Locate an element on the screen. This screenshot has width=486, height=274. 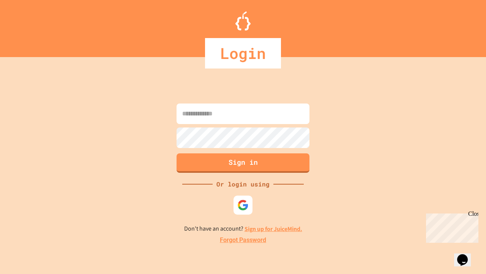
a: Sign up for JuiceMind. is located at coordinates (274, 228).